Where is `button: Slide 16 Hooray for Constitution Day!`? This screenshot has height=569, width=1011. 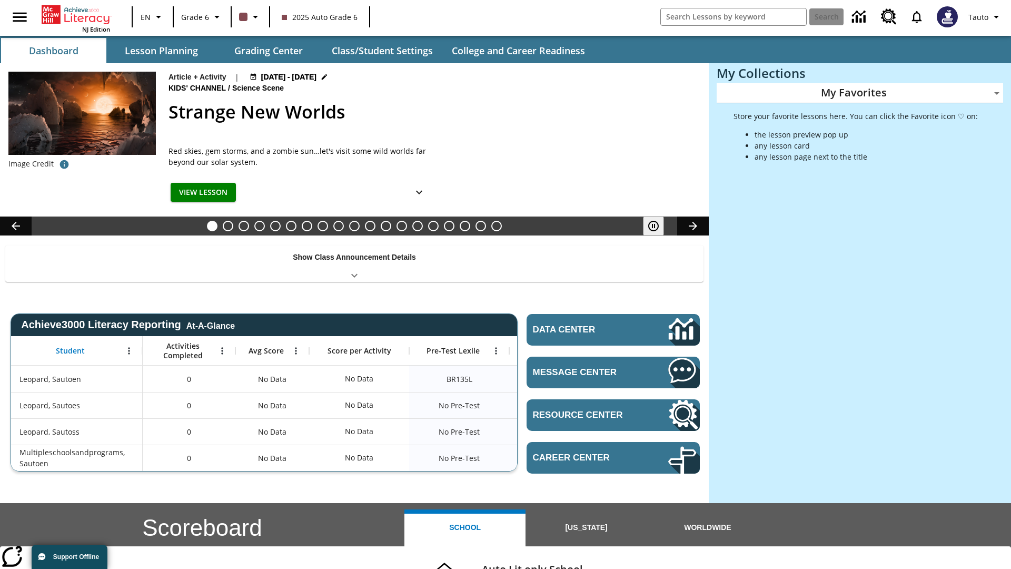
button: Slide 16 Hooray for Constitution Day! is located at coordinates (449, 226).